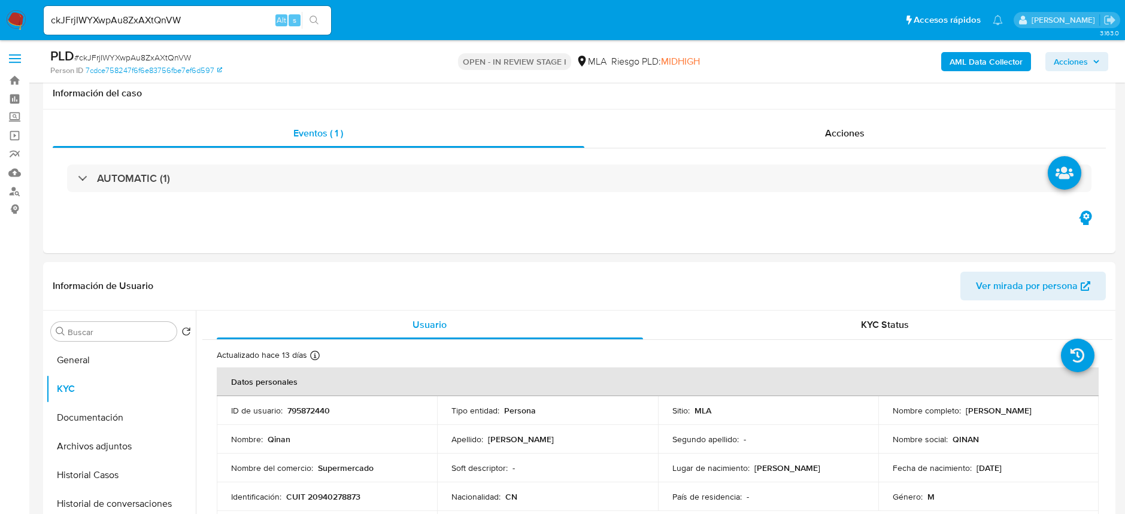 The width and height of the screenshot is (1125, 514). I want to click on button: Archivos adjuntos, so click(121, 447).